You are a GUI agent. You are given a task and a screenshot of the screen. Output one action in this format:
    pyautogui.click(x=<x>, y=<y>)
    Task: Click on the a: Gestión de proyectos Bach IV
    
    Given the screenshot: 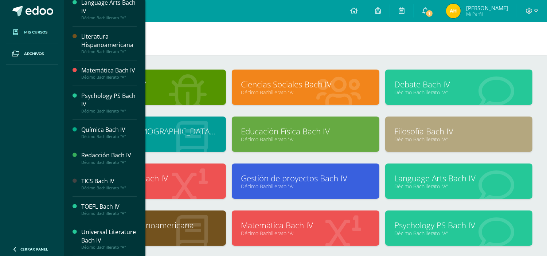 What is the action you would take?
    pyautogui.click(x=306, y=178)
    